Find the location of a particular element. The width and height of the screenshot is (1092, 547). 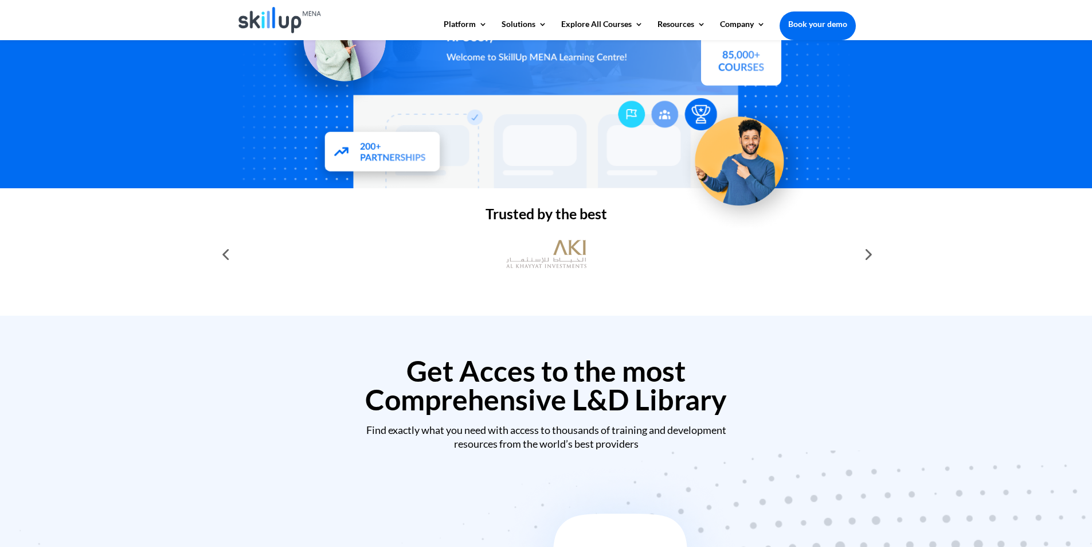

h2: Trusted by the best is located at coordinates (547, 216).